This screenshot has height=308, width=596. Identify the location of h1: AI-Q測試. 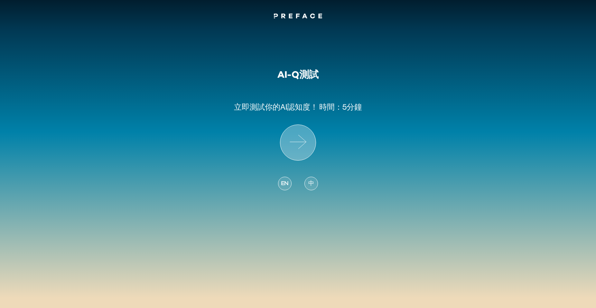
(298, 75).